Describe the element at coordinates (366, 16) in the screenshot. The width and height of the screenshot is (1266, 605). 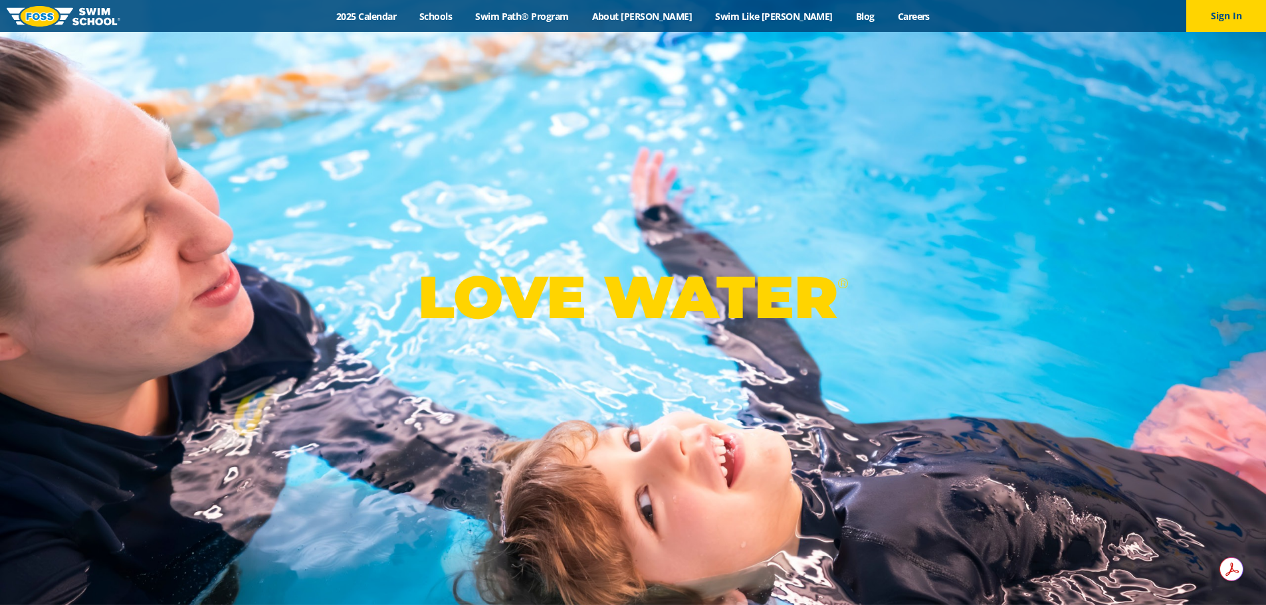
I see `a: 2025 Calendar` at that location.